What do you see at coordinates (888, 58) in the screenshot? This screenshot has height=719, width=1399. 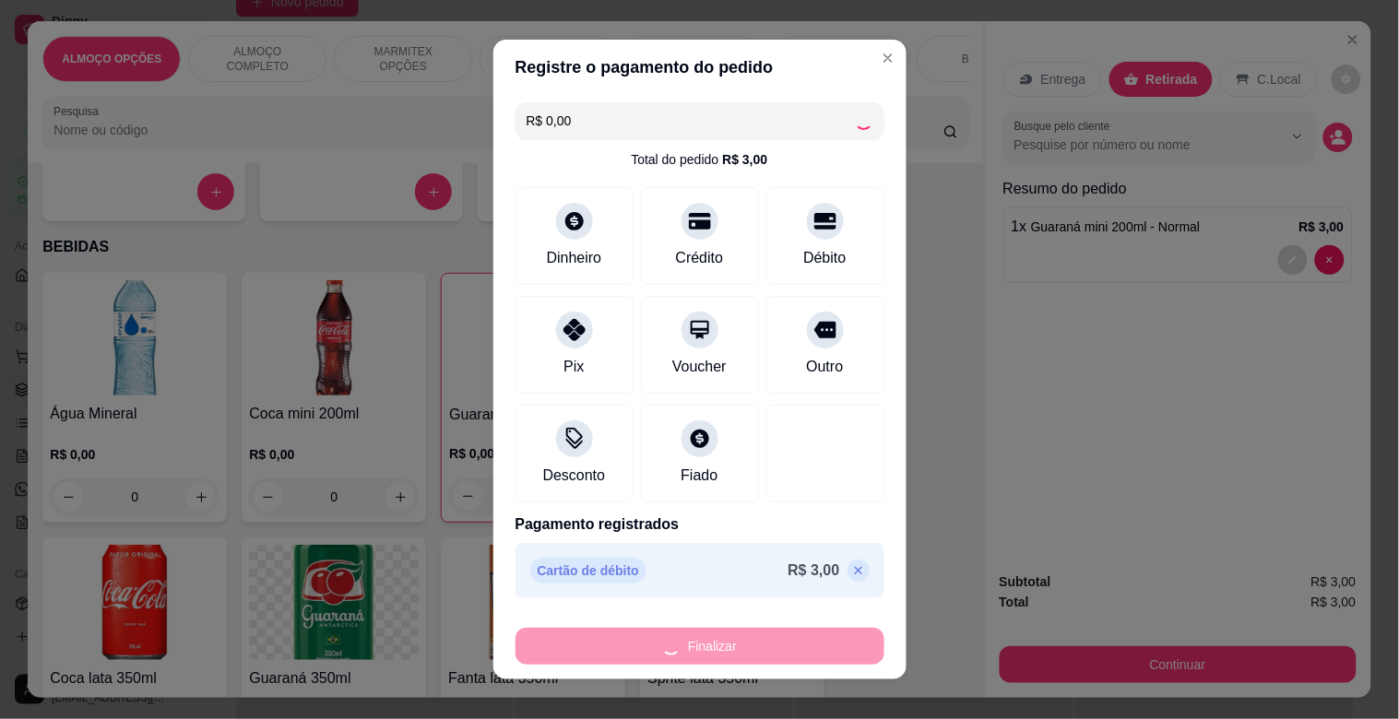 I see `button: Close` at bounding box center [888, 58].